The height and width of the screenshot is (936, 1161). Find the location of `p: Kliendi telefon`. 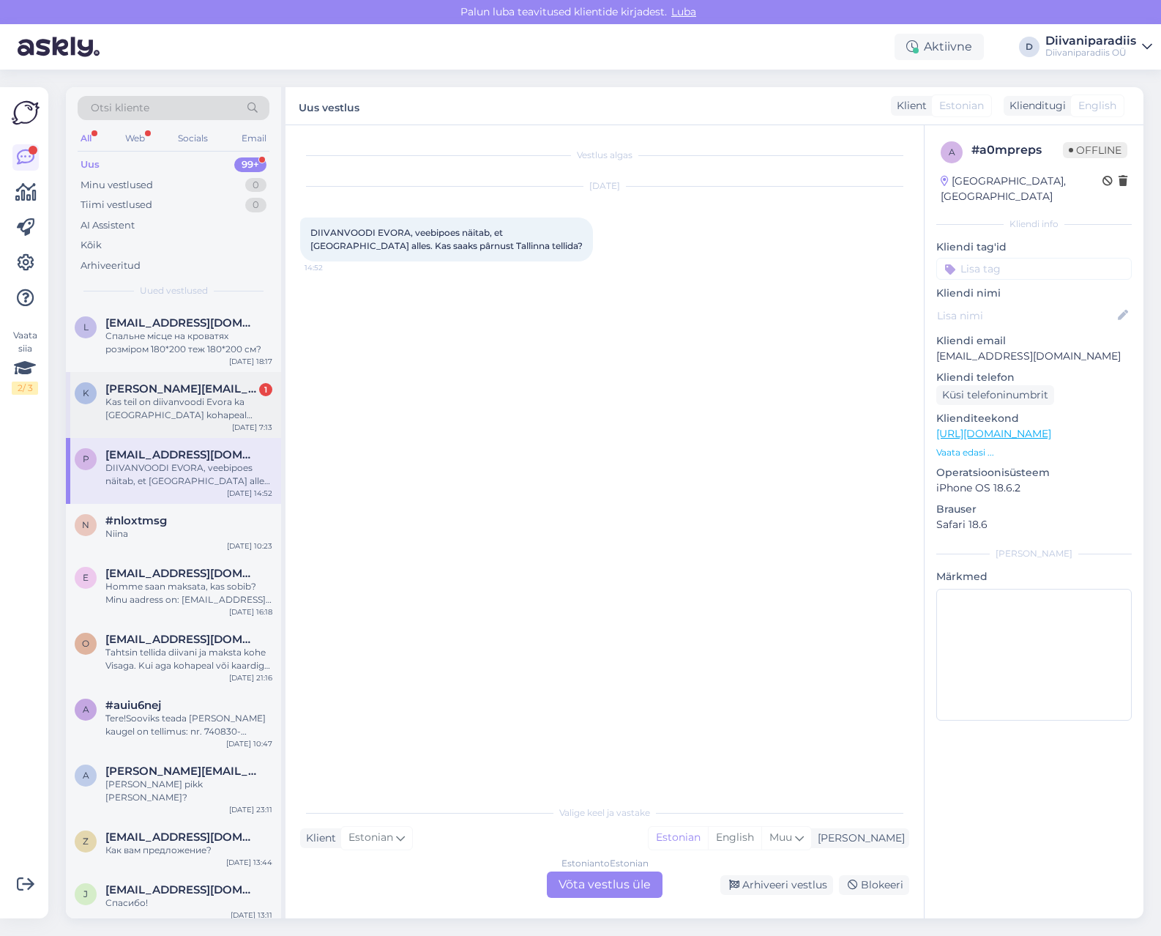

p: Kliendi telefon is located at coordinates (1034, 377).